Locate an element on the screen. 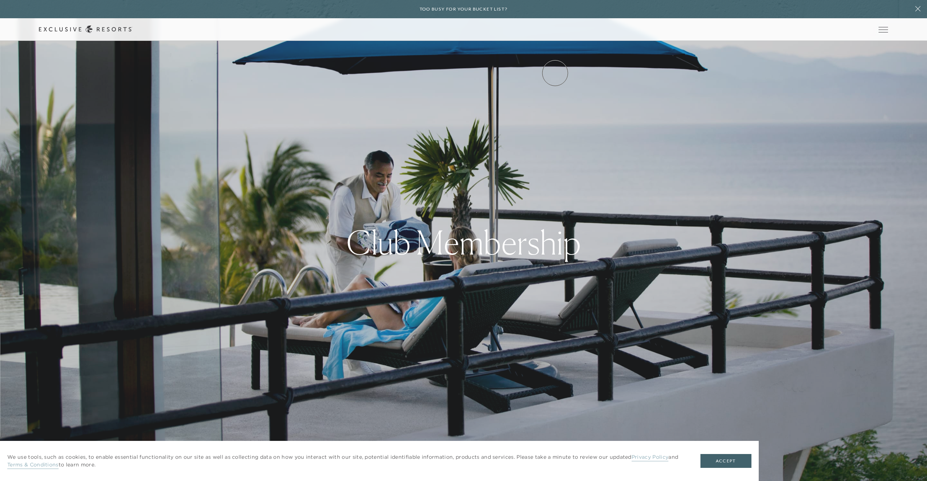  h6: Too busy for your bucket list? is located at coordinates (464, 9).